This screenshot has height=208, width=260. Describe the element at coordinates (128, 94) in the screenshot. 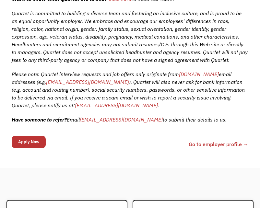

I see `span: ). Quartet will also never ask for bank information (e.g. account and routing number), social sec...` at that location.